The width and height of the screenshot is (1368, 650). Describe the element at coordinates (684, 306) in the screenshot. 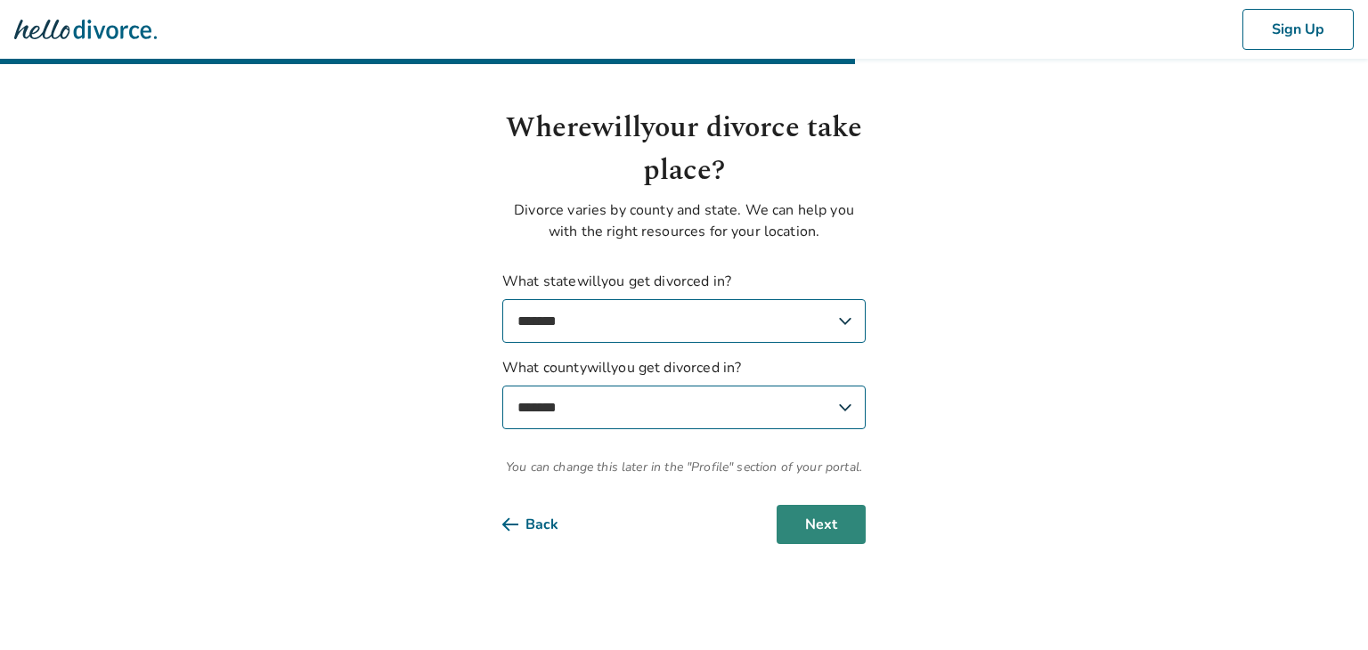

I see `label: What state will you get divorced in?` at that location.